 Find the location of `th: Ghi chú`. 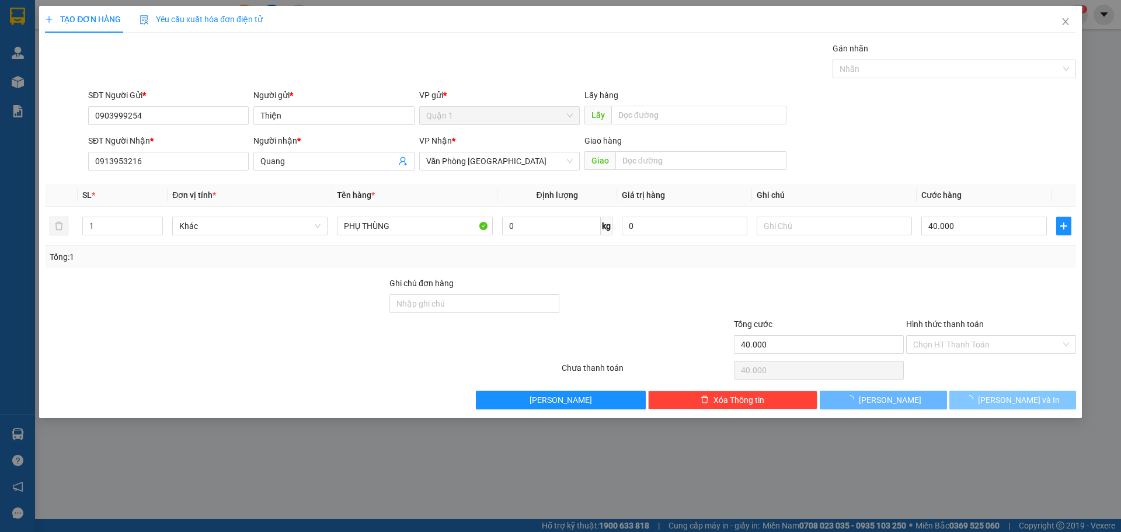

th: Ghi chú is located at coordinates (834, 195).